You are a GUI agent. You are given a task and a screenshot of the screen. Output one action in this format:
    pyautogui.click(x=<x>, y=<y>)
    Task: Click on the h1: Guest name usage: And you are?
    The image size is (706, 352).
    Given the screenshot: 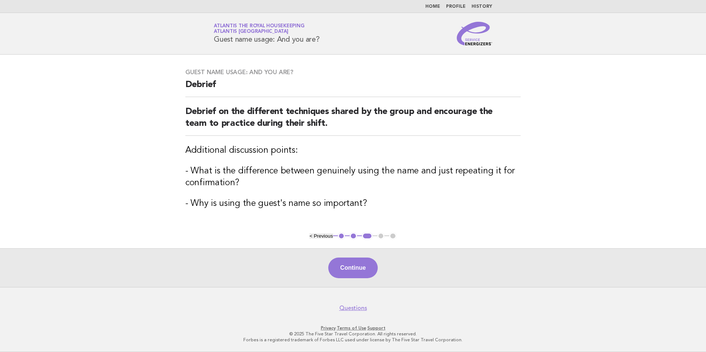 What is the action you would take?
    pyautogui.click(x=267, y=34)
    